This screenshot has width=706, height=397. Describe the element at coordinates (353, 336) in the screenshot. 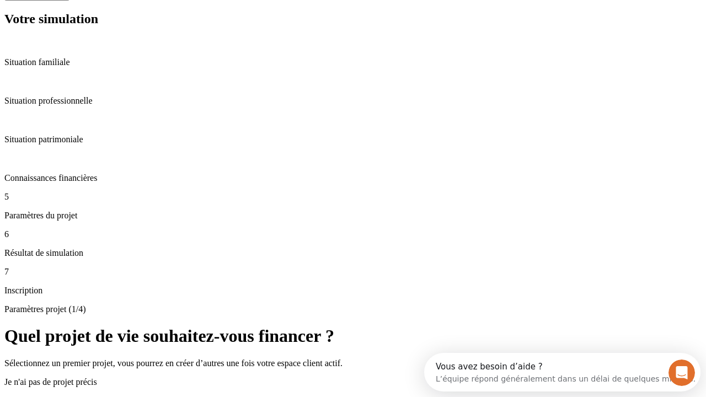

I see `h1: Quel projet de vie souhaitez-vous financer ?` at that location.